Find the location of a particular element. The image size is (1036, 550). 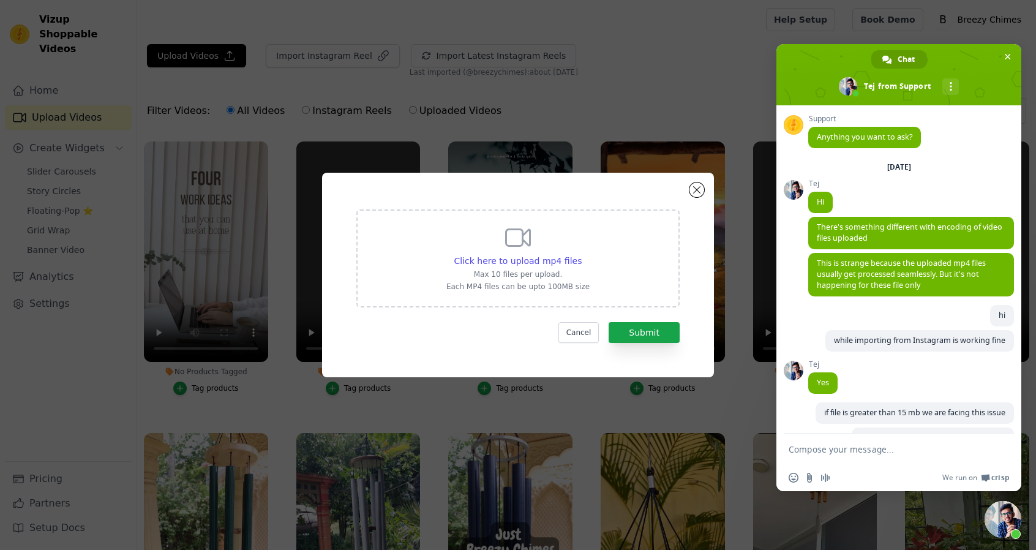

button: Submit is located at coordinates (644, 333).